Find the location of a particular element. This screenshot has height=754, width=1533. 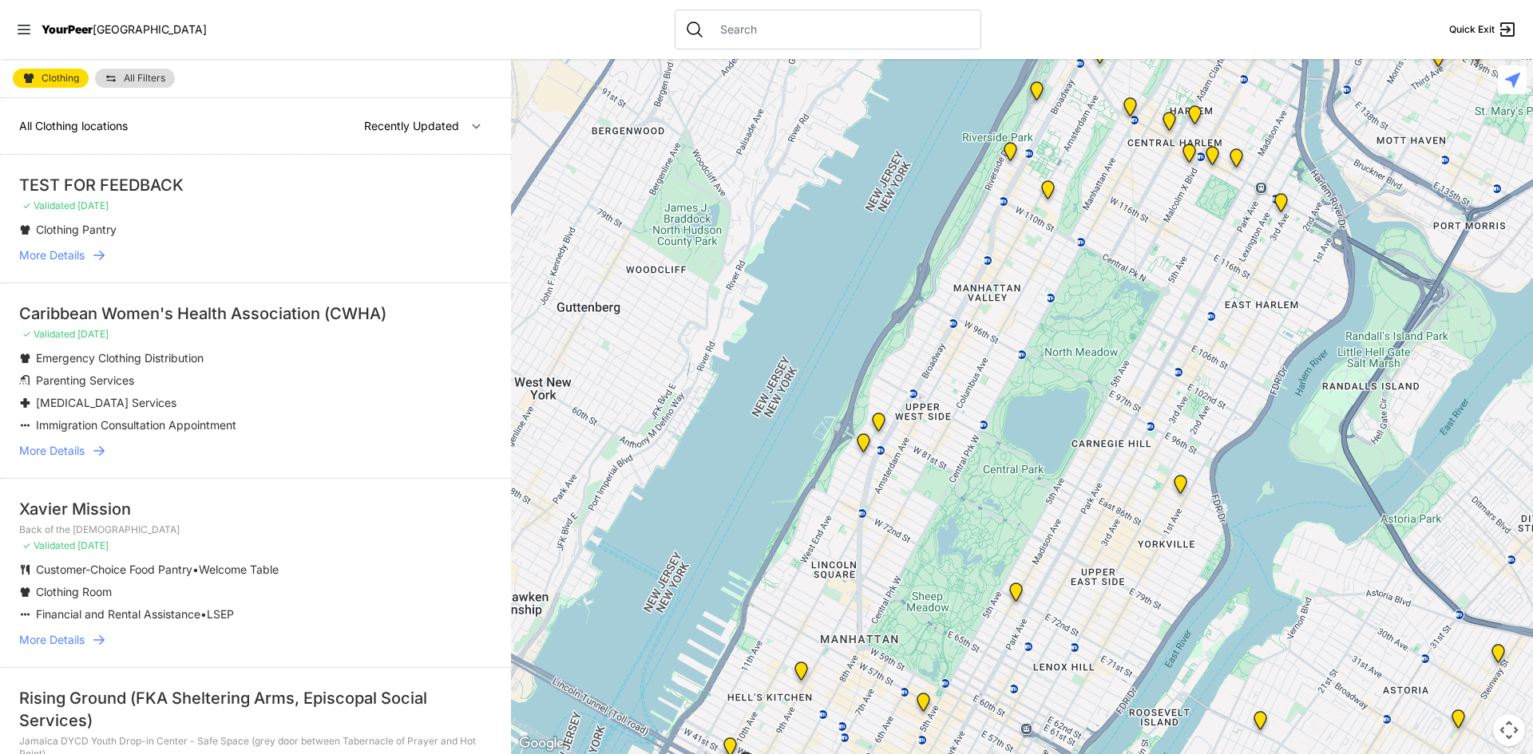

input: Search is located at coordinates (840, 30).